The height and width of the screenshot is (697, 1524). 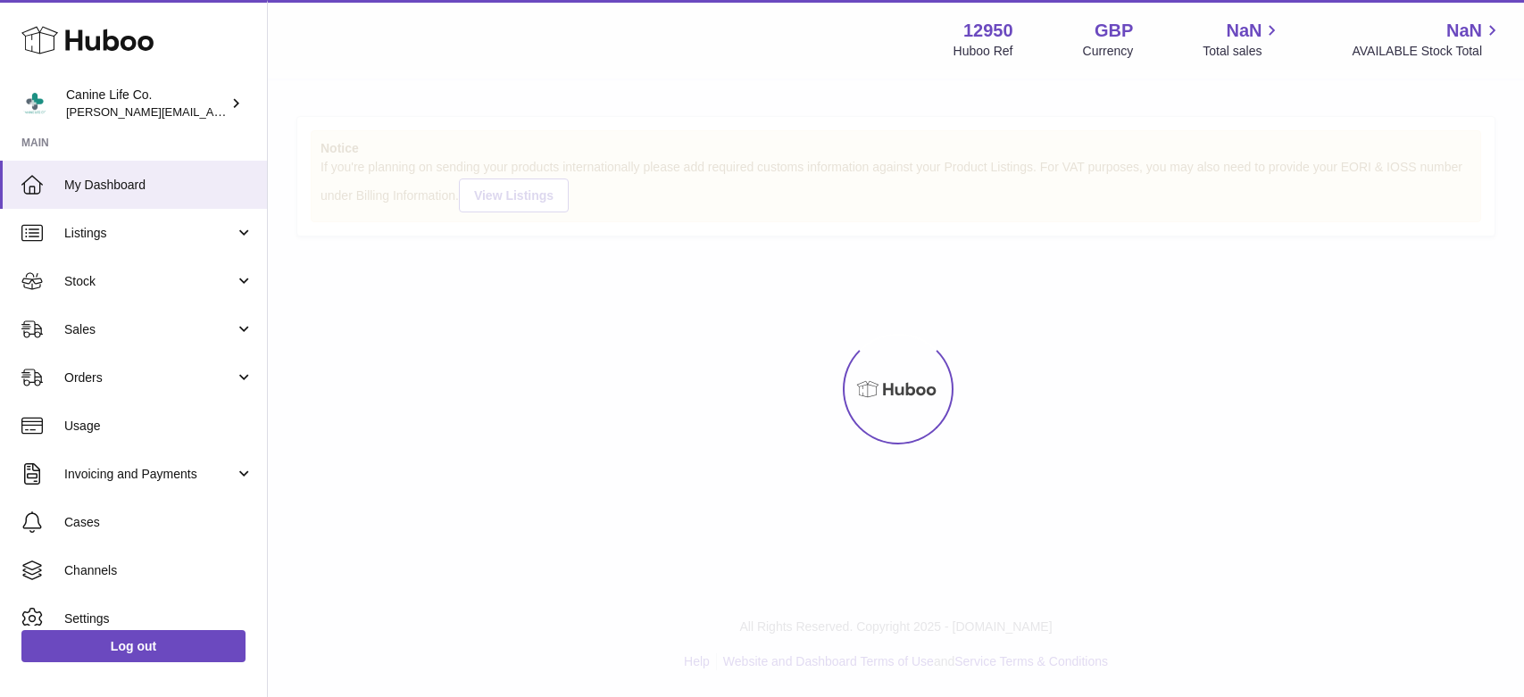 What do you see at coordinates (1427, 51) in the screenshot?
I see `span: AVAILABLE Stock Total` at bounding box center [1427, 51].